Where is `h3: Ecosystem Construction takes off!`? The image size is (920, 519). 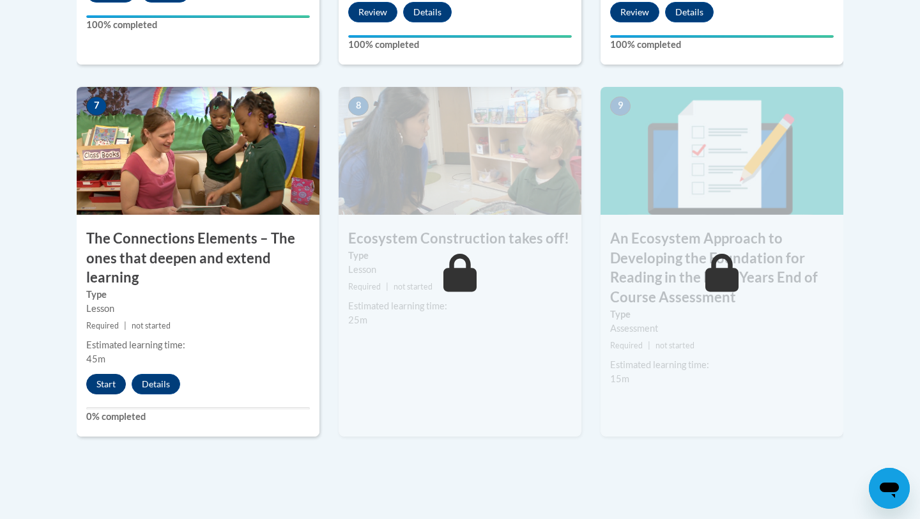 h3: Ecosystem Construction takes off! is located at coordinates (460, 238).